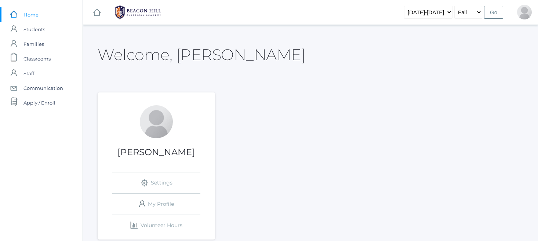  Describe the element at coordinates (156, 225) in the screenshot. I see `a: Volunteer Hours` at that location.